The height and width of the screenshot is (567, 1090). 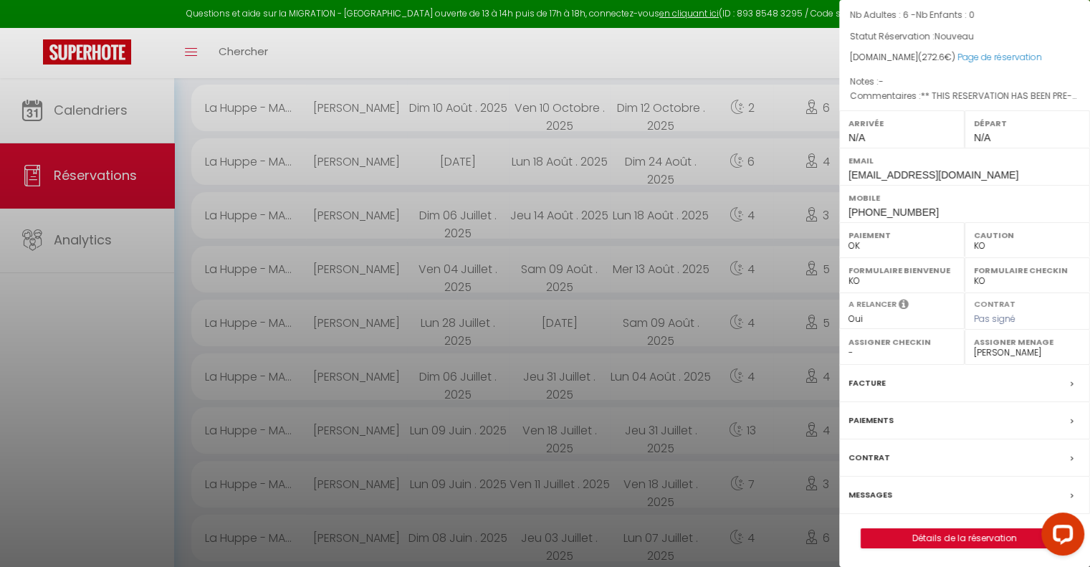 I want to click on label: Arrivée, so click(x=901, y=123).